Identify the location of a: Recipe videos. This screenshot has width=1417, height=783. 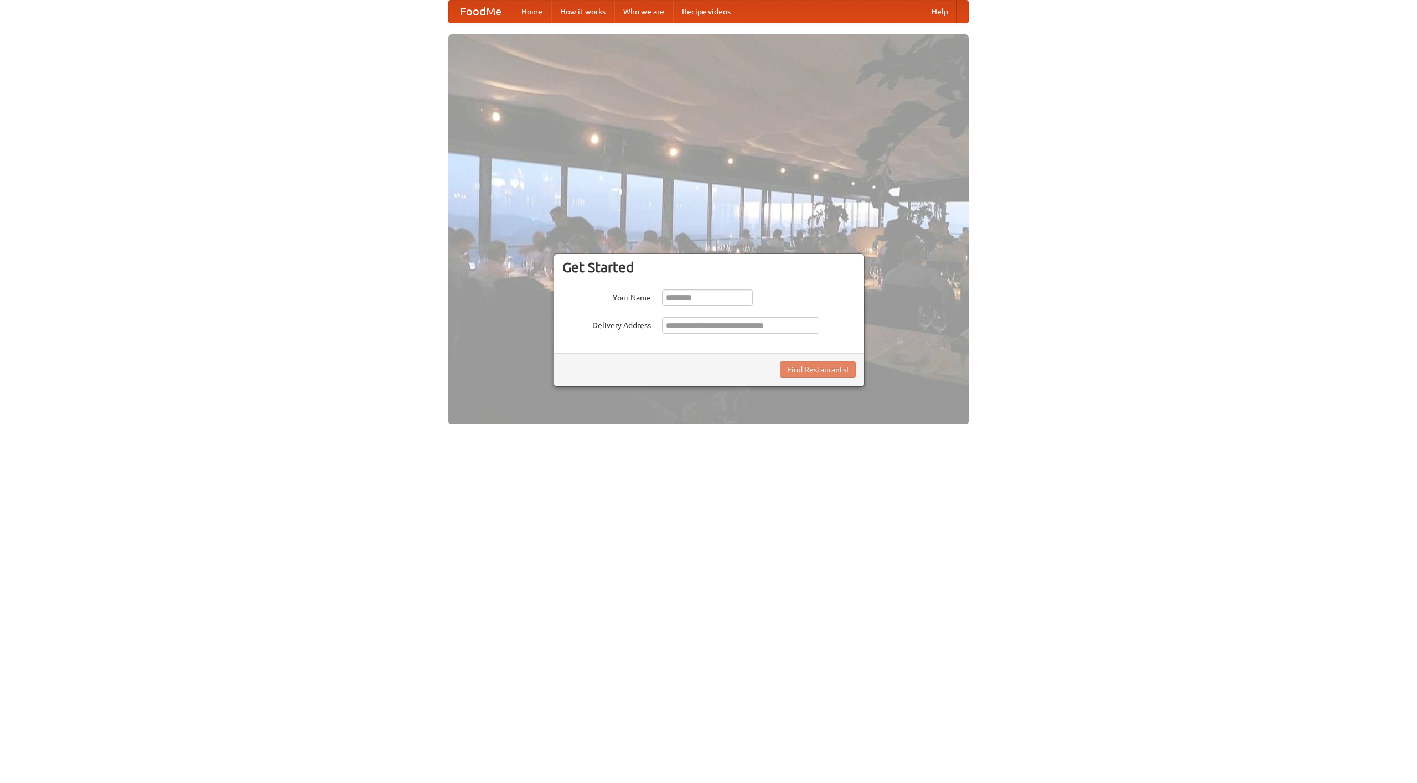
(706, 12).